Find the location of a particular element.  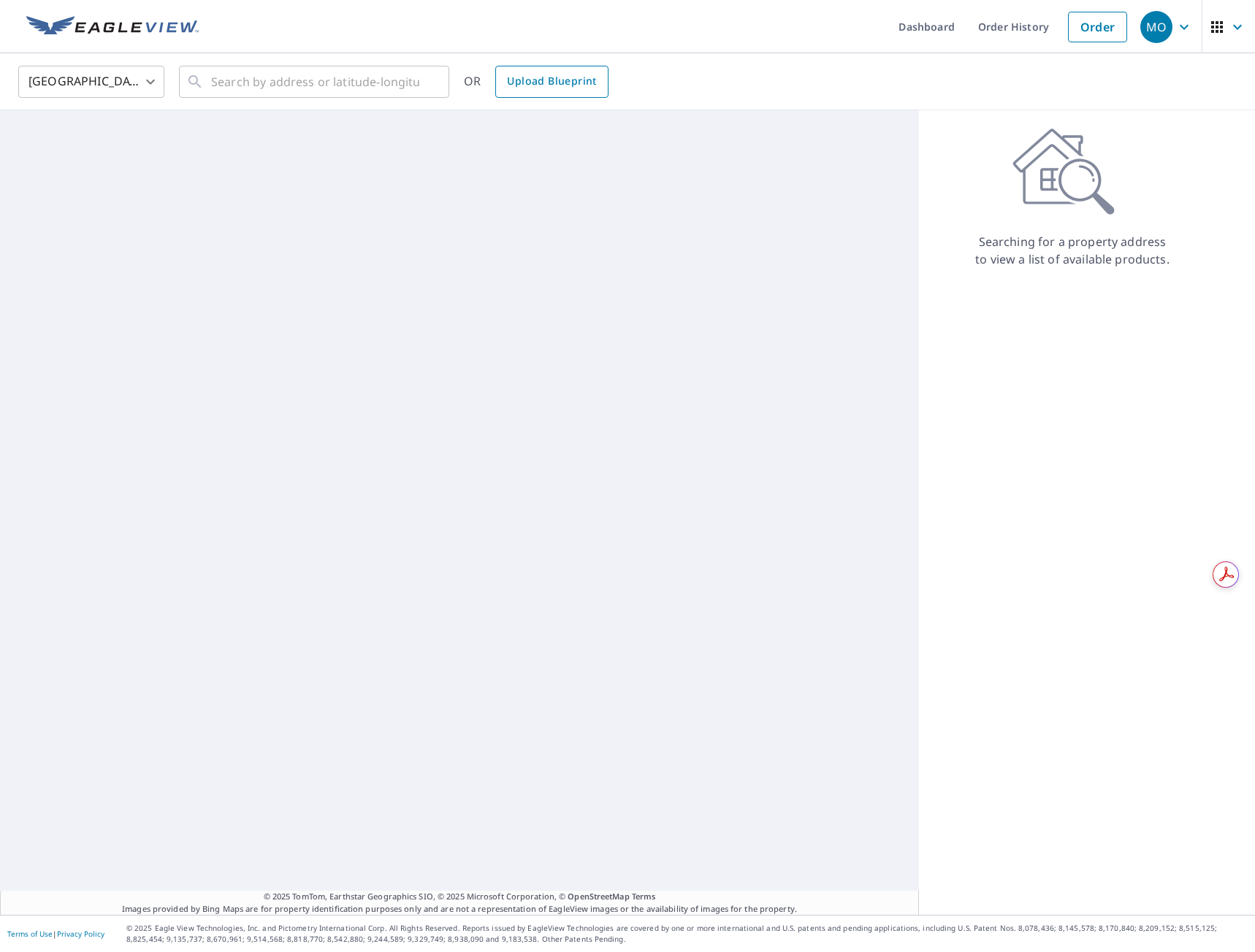

p: © 2025 Eagle View Technologies, Inc. and Pictometry International Corp. All Rights Reserved. Repo... is located at coordinates (687, 934).